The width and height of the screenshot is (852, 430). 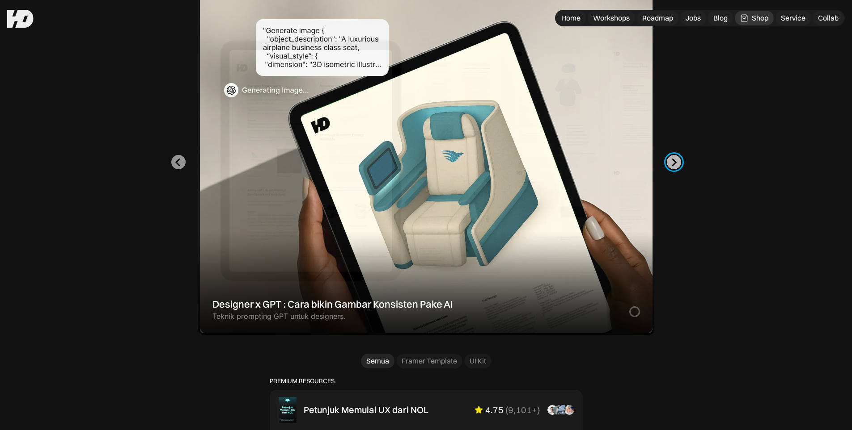 What do you see at coordinates (828, 18) in the screenshot?
I see `a: Collab` at bounding box center [828, 18].